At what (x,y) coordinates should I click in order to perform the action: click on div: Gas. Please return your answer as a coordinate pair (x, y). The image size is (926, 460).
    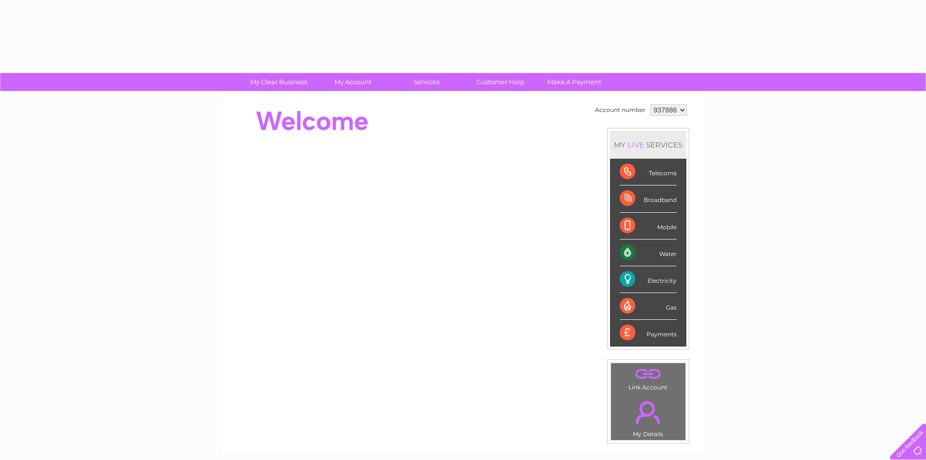
    Looking at the image, I should click on (648, 306).